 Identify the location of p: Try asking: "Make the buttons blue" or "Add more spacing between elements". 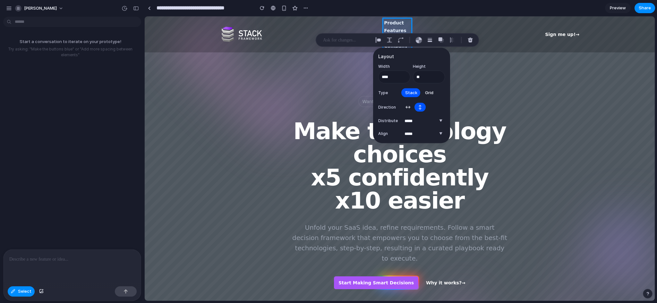
(70, 52).